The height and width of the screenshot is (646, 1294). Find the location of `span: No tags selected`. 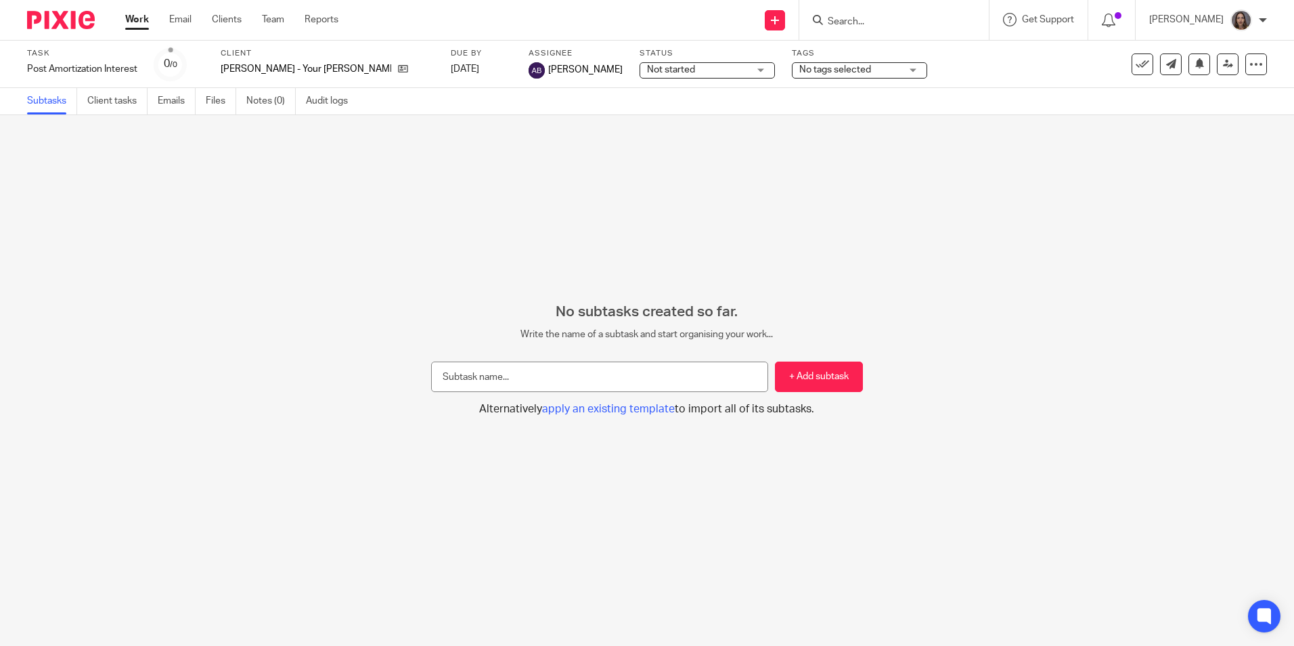

span: No tags selected is located at coordinates (835, 70).